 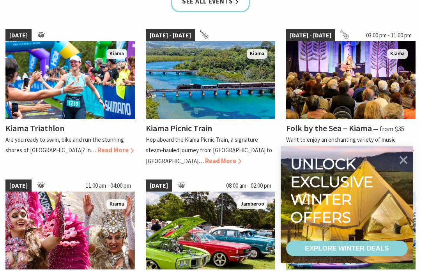 What do you see at coordinates (35, 128) in the screenshot?
I see `h4: Kiama Triathlon` at bounding box center [35, 128].